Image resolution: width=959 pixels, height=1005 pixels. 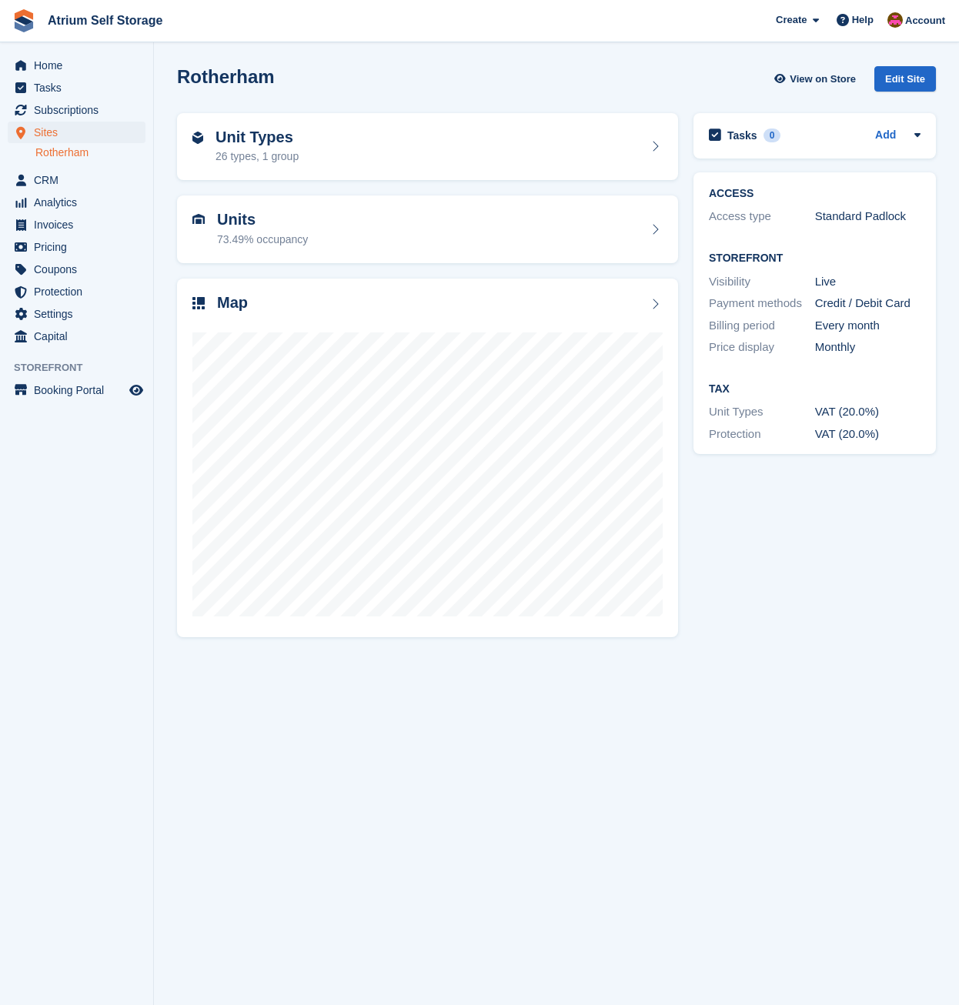 What do you see at coordinates (762, 282) in the screenshot?
I see `div: Visibility` at bounding box center [762, 282].